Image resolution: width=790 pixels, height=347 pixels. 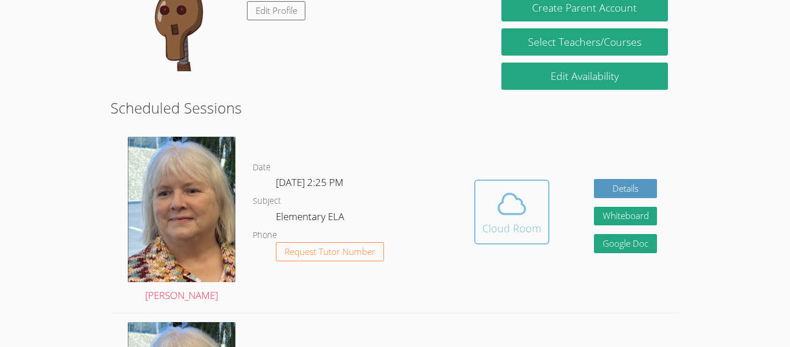 I want to click on button: Cloud Room, so click(x=512, y=212).